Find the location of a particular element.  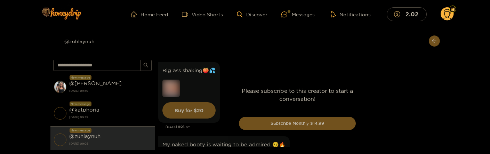

strong: @ katphoria is located at coordinates (84, 109).